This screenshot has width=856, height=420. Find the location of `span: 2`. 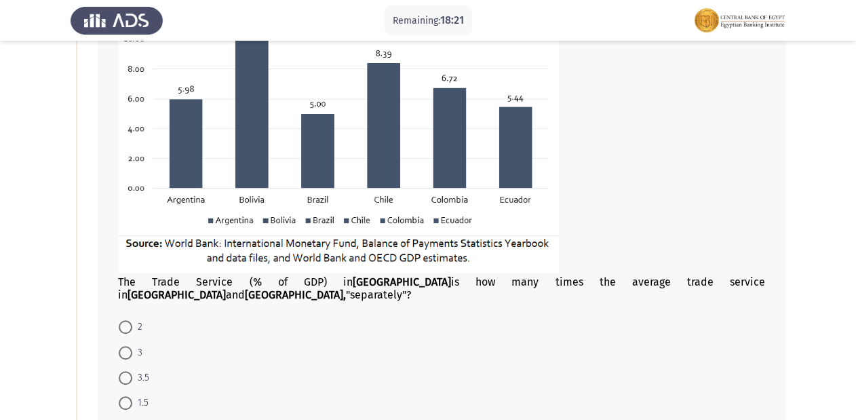

span: 2 is located at coordinates (137, 327).